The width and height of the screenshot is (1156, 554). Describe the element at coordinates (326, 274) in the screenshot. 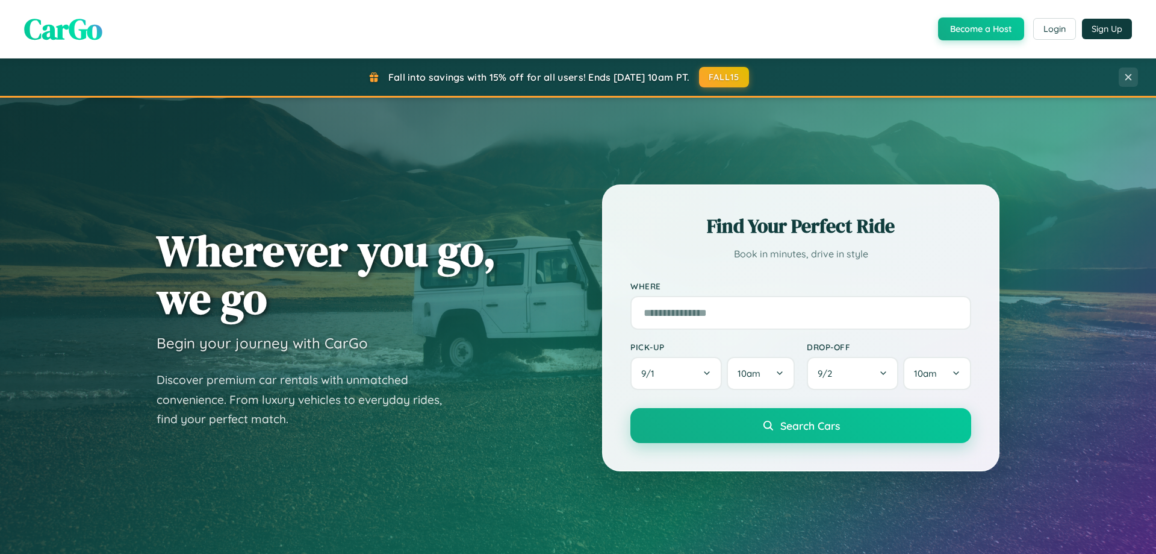

I see `h1: Wherever you go, we go` at that location.